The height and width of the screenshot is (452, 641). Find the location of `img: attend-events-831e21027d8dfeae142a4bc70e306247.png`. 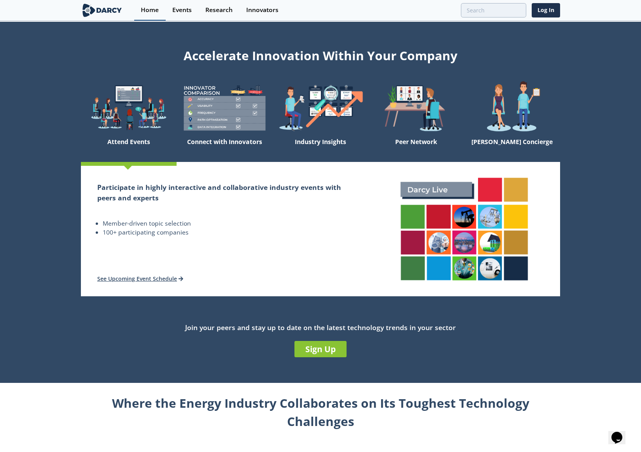

img: attend-events-831e21027d8dfeae142a4bc70e306247.png is located at coordinates (464, 229).